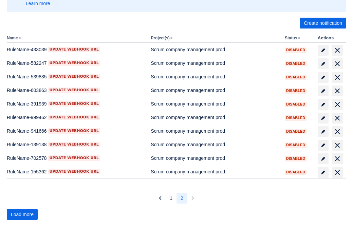  Describe the element at coordinates (12, 38) in the screenshot. I see `button: Name` at that location.